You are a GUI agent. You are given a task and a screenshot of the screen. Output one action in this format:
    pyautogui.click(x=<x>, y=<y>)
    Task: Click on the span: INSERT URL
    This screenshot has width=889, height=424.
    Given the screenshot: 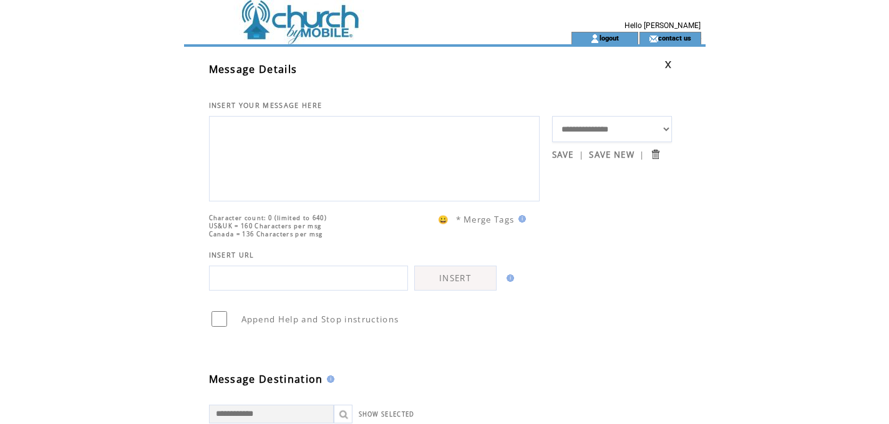 What is the action you would take?
    pyautogui.click(x=231, y=255)
    